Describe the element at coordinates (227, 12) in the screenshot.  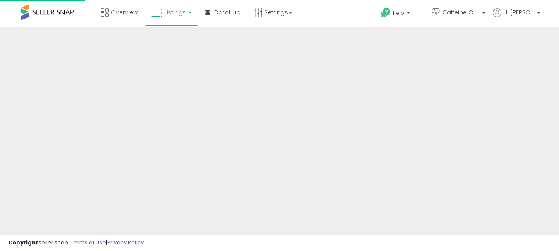
I see `span: DataHub` at that location.